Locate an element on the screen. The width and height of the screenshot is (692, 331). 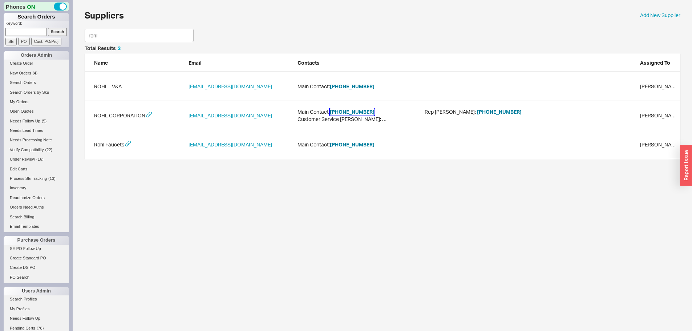
span: ( 5 ) is located at coordinates (44, 121).